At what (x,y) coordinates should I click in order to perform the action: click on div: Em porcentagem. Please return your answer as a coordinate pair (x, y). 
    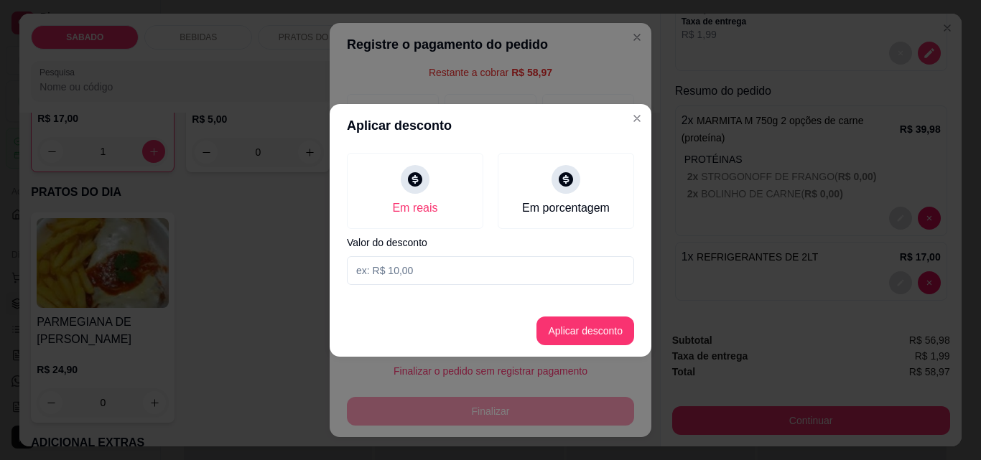
    Looking at the image, I should click on (566, 208).